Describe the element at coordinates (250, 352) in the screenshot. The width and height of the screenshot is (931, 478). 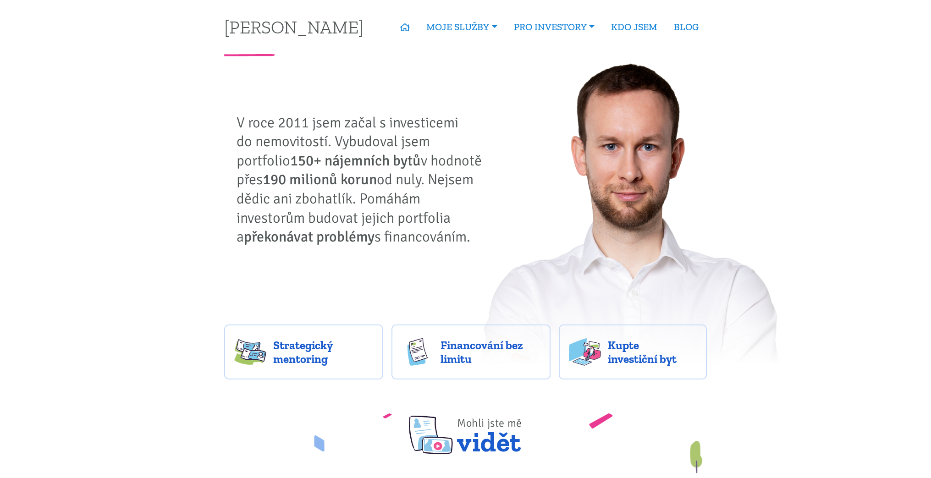
I see `img: strategy` at that location.